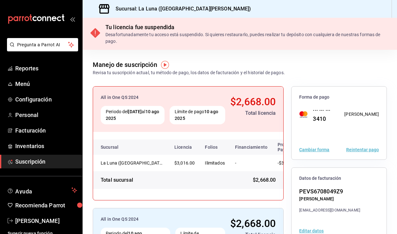 The width and height of the screenshot is (397, 234). What do you see at coordinates (189, 73) in the screenshot?
I see `div: Revisa tu suscripción actual, tu método de pago, los datos de facturación y el historial de pagos.` at bounding box center [189, 73].